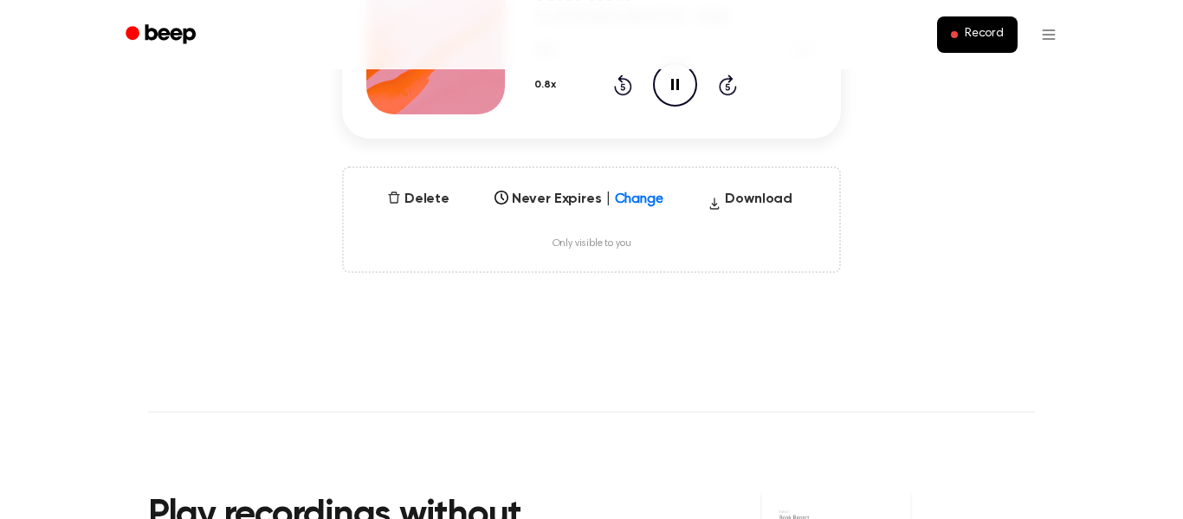  Describe the element at coordinates (162, 35) in the screenshot. I see `a: Beep` at that location.